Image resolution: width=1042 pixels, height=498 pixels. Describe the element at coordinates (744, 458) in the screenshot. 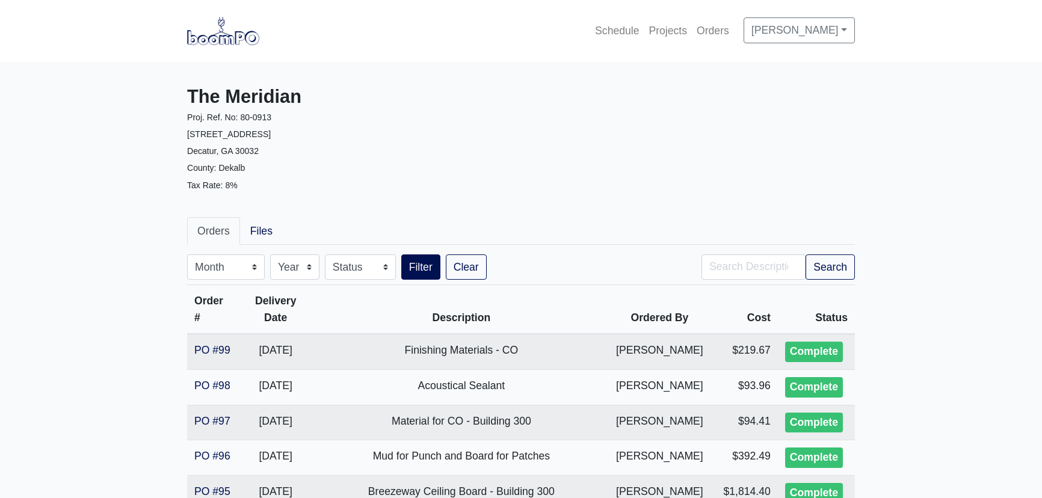

I see `td: $392.49` at that location.